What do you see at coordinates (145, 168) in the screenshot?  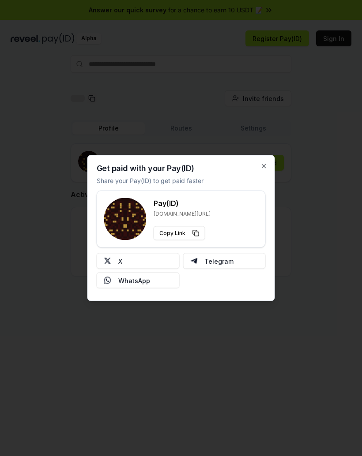 I see `h2: Get paid with your Pay(ID)` at bounding box center [145, 168].